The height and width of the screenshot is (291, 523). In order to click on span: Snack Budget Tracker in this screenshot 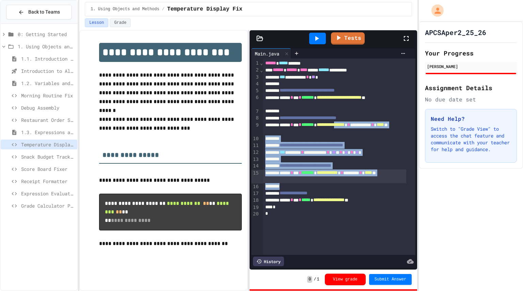, I will do `click(48, 157)`.